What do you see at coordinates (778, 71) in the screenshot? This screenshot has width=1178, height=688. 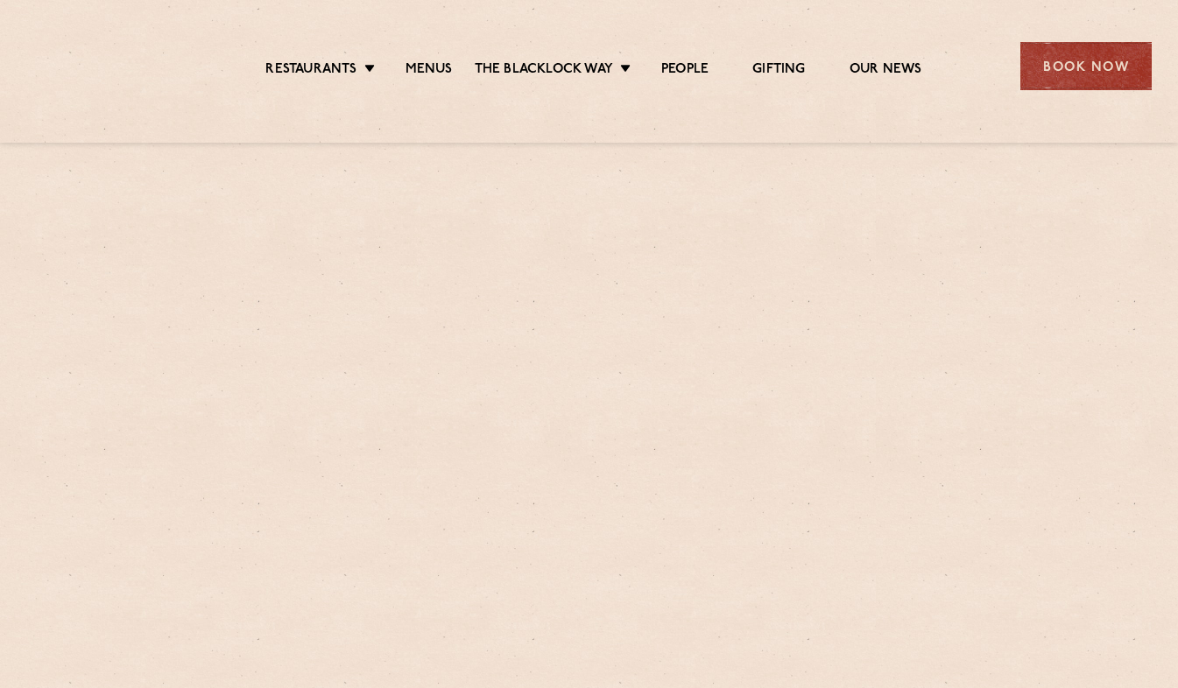 I see `a: Gifting` at bounding box center [778, 71].